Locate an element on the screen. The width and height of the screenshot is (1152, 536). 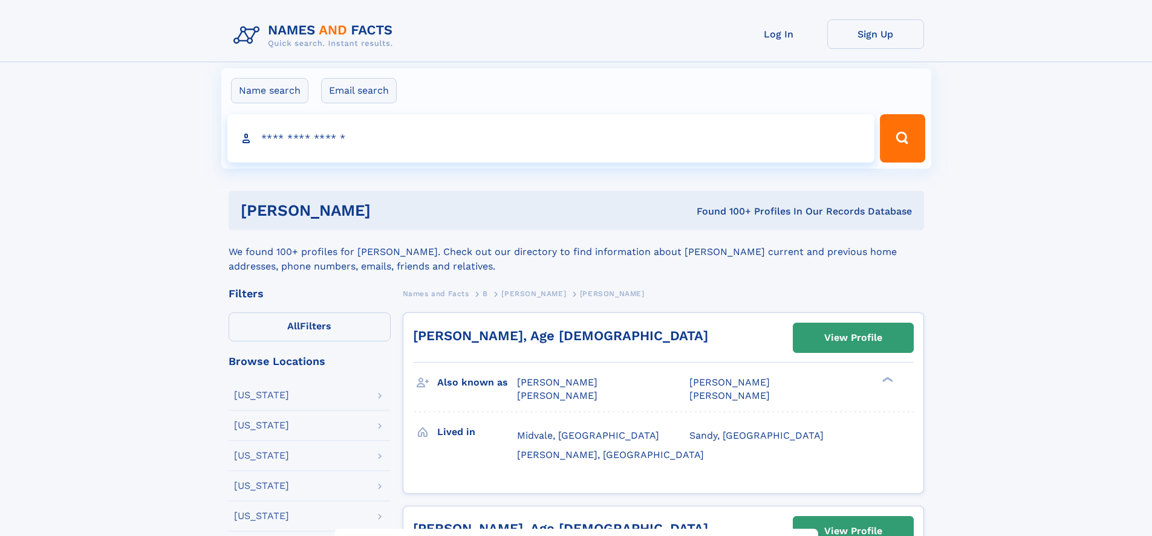
a: B is located at coordinates (485, 293).